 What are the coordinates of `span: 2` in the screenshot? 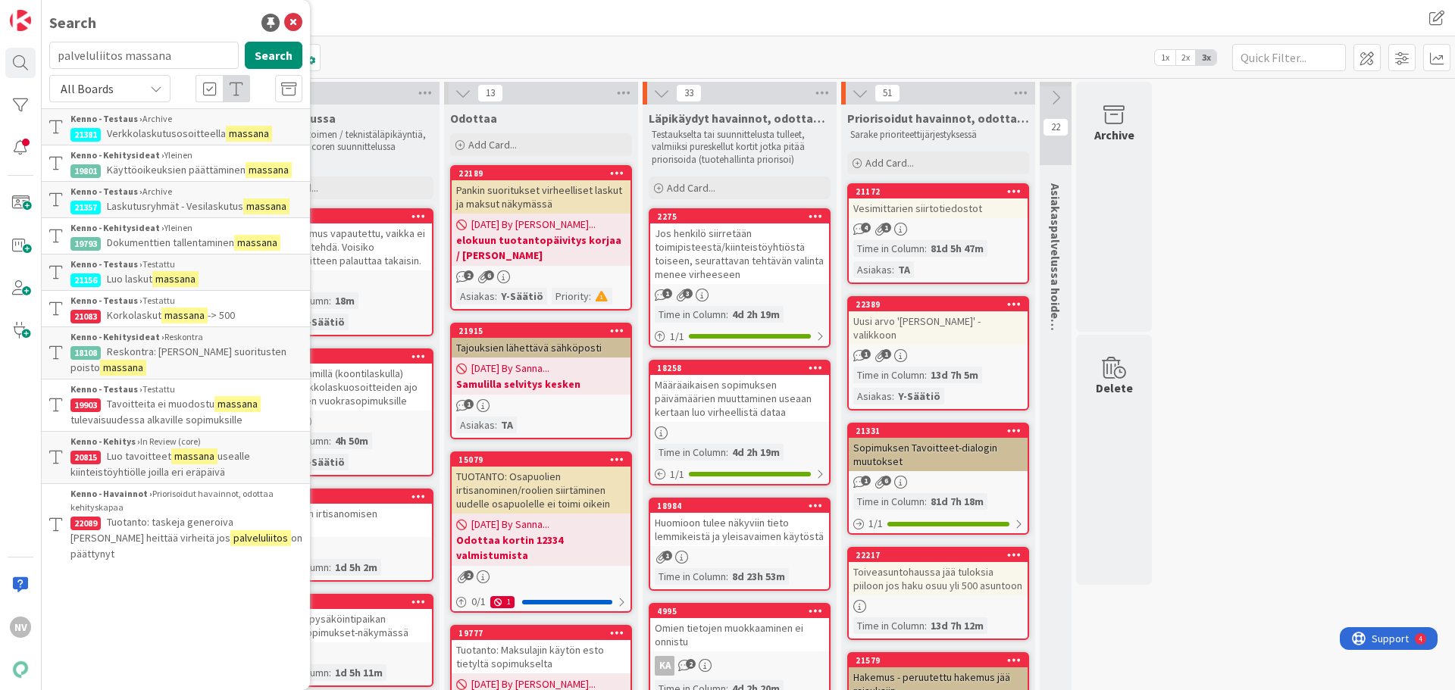 It's located at (468, 275).